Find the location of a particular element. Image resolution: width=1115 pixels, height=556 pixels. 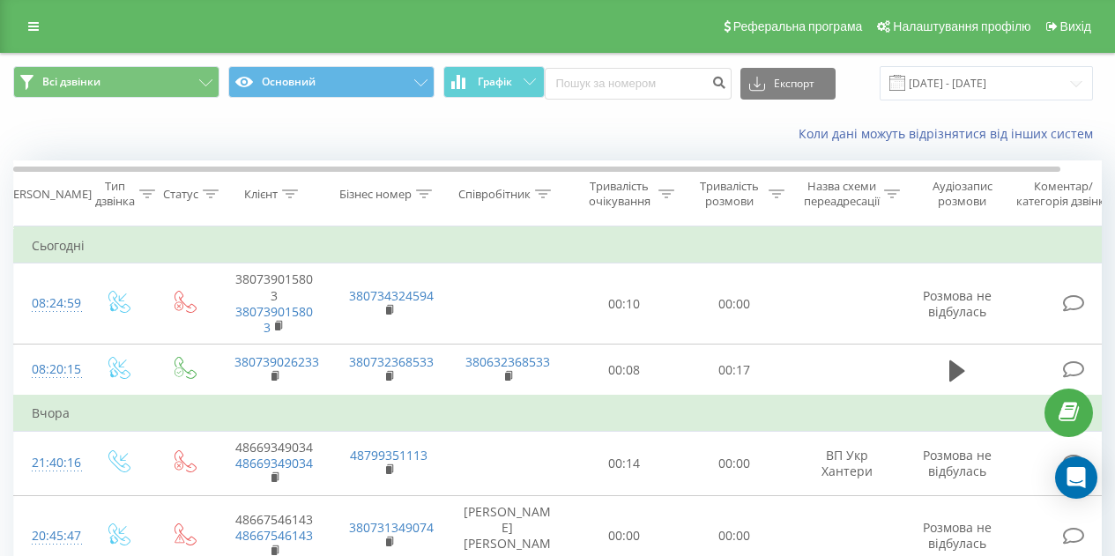

input: Пошук за номером is located at coordinates (638, 84).